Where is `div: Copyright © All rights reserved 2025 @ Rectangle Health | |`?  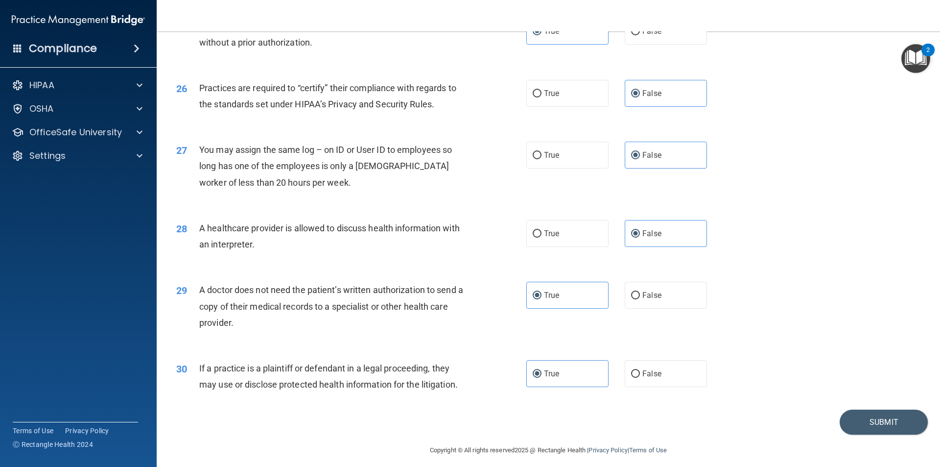 div: Copyright © All rights reserved 2025 @ Rectangle Health | | is located at coordinates (548, 450).